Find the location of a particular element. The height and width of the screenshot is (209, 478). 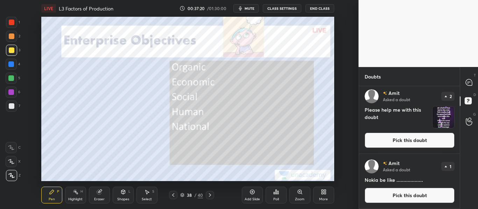

span: mute is located at coordinates (249, 8).